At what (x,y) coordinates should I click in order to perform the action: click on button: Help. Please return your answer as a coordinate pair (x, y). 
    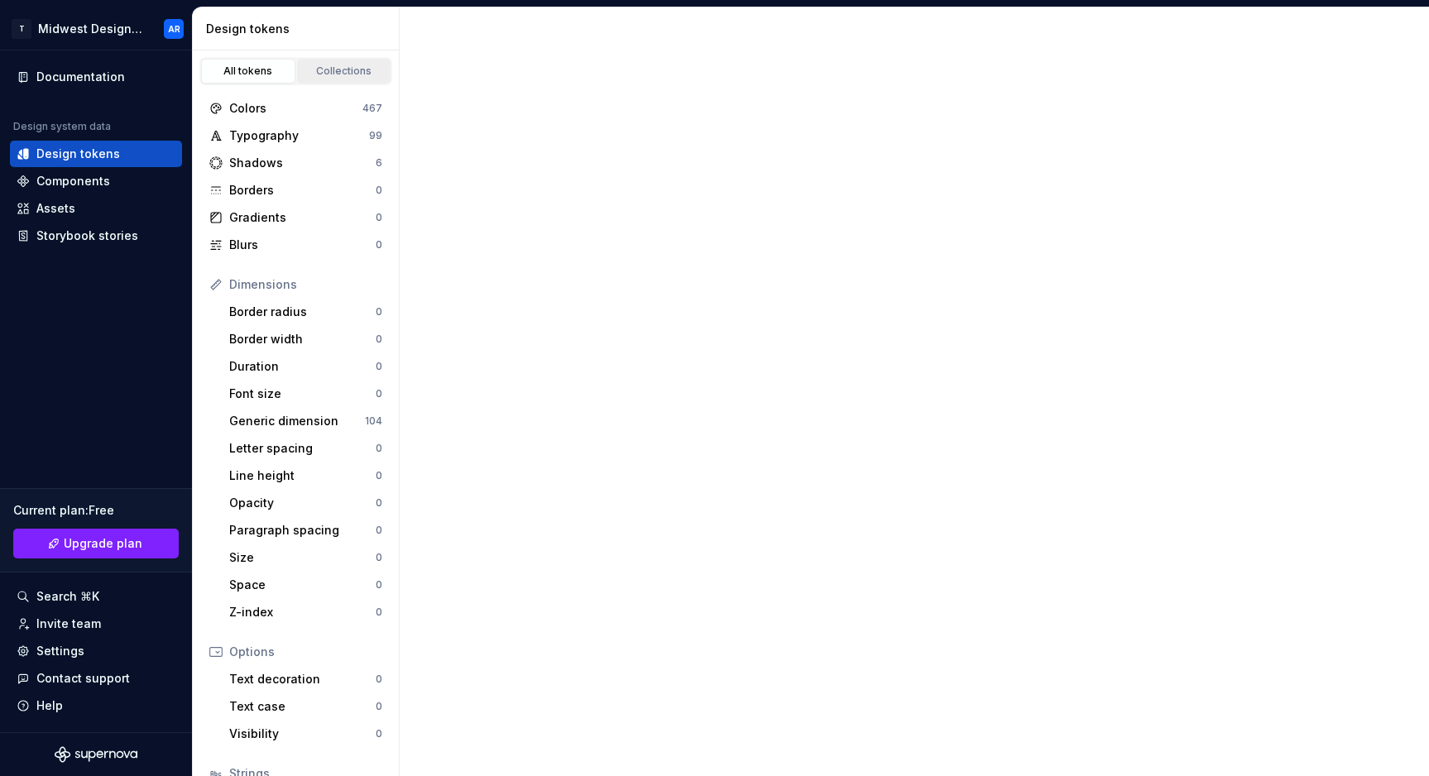
    Looking at the image, I should click on (96, 706).